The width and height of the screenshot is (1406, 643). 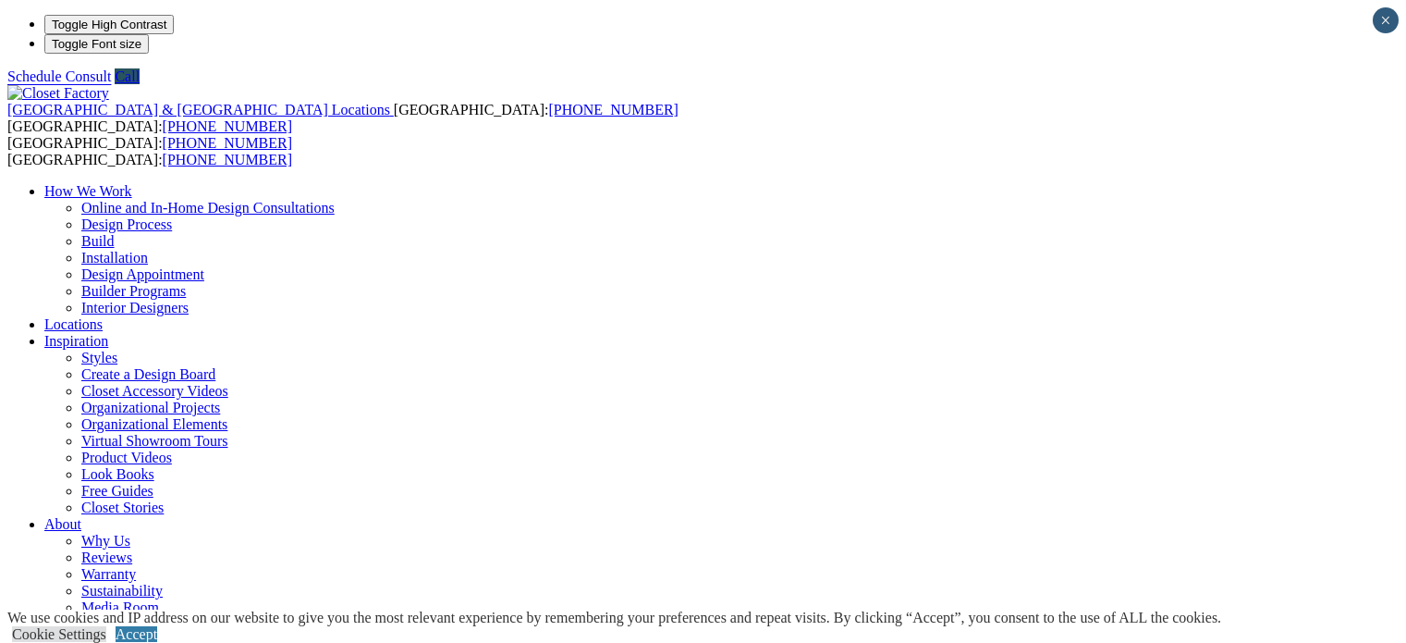 What do you see at coordinates (154, 423) in the screenshot?
I see `a: Organizational Elements` at bounding box center [154, 423].